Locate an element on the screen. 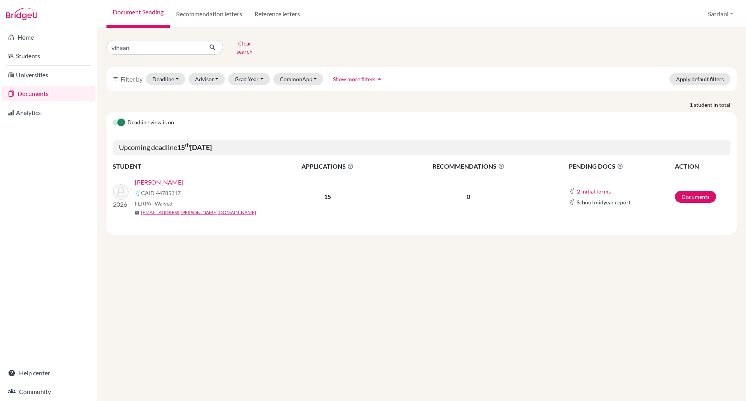  button: Show more filtersarrow_drop_up is located at coordinates (358, 79).